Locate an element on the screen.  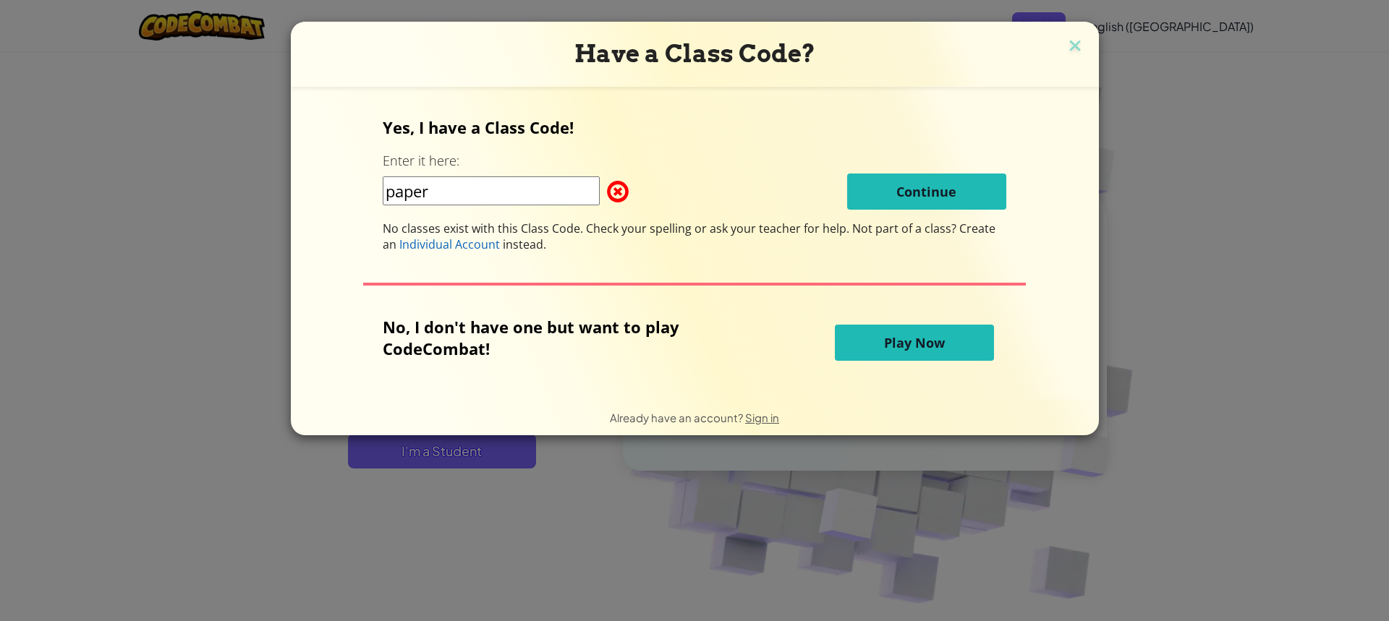
span: Individual Account is located at coordinates (449, 245).